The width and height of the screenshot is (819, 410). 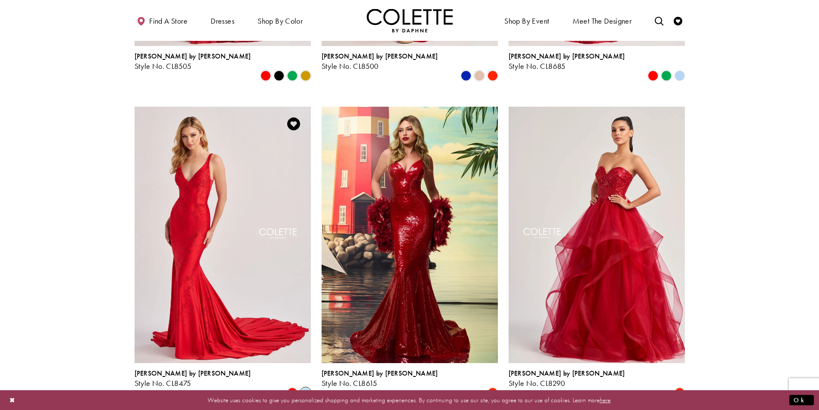 What do you see at coordinates (801, 399) in the screenshot?
I see `button: Submit Dialog` at bounding box center [801, 399].